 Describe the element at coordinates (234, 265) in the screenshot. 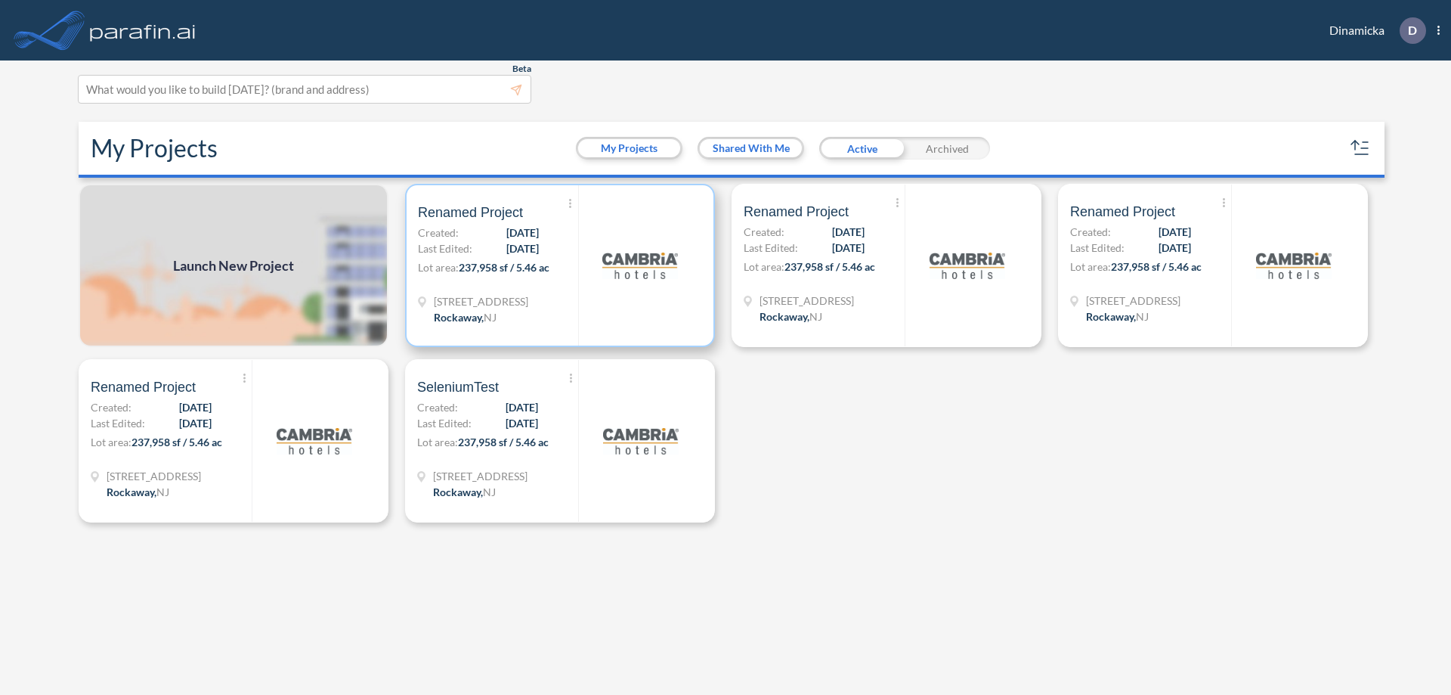

I see `img: add` at that location.